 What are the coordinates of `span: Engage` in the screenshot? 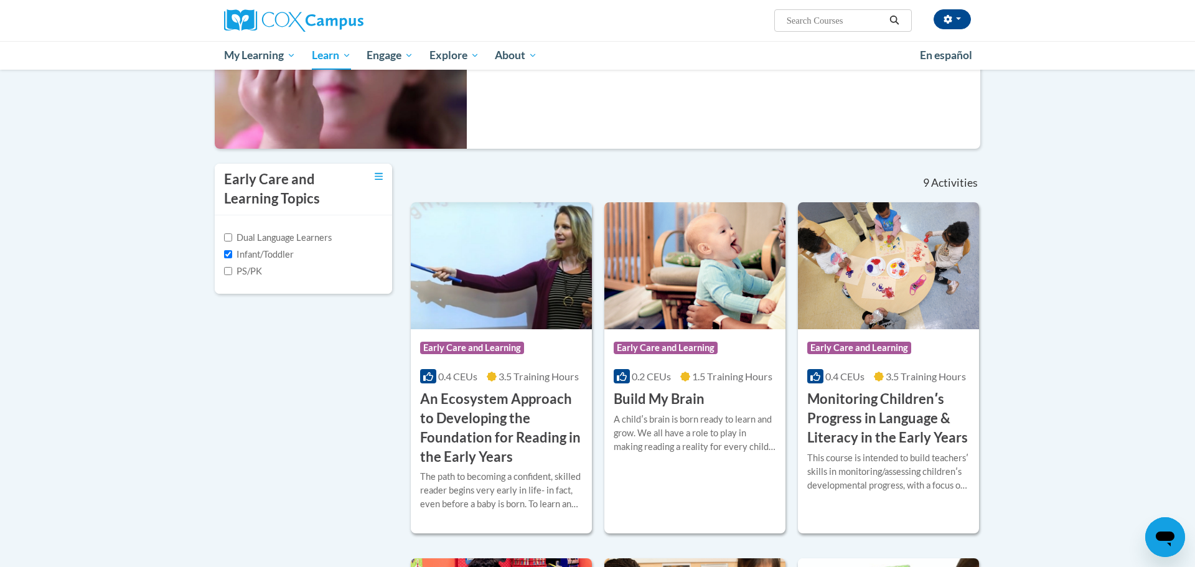 It's located at (390, 55).